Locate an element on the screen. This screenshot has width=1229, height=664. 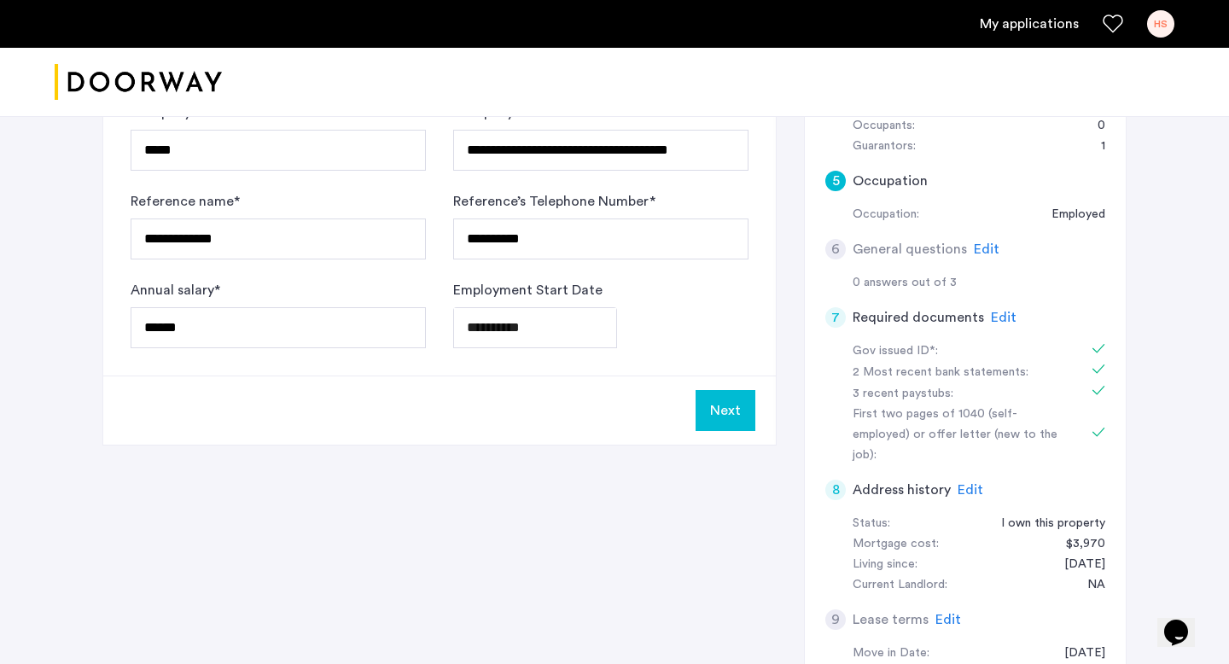
h5: General questions is located at coordinates (910, 249).